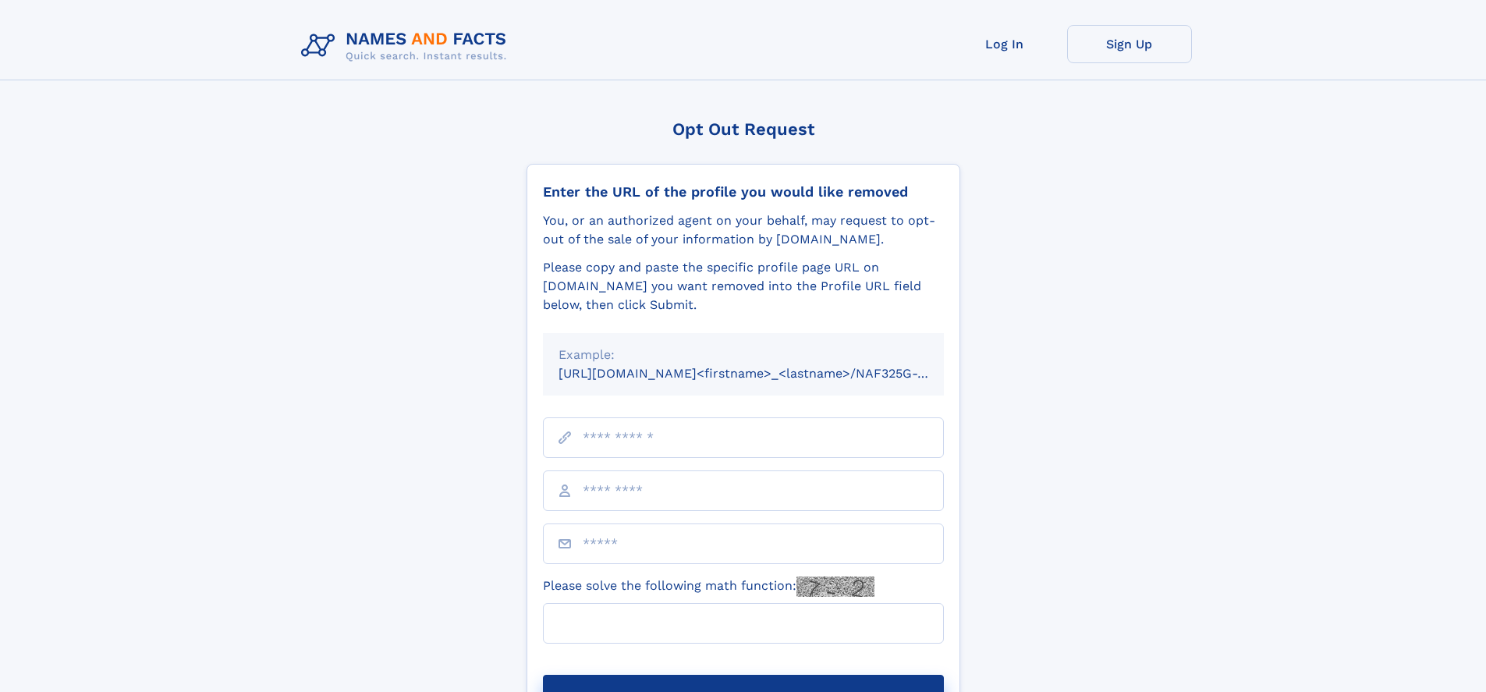 This screenshot has width=1486, height=692. I want to click on div: Example:, so click(743, 355).